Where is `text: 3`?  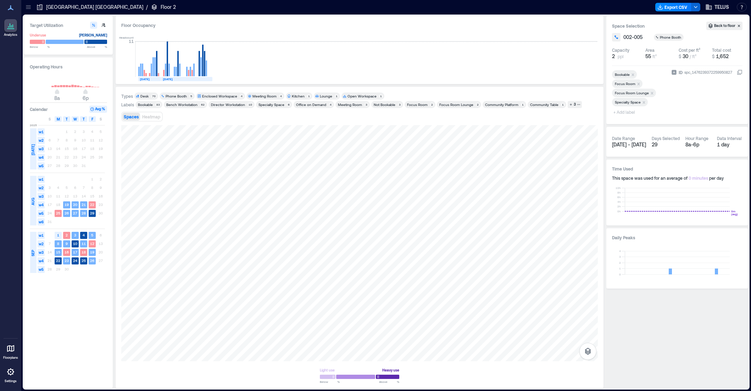 text: 3 is located at coordinates (75, 235).